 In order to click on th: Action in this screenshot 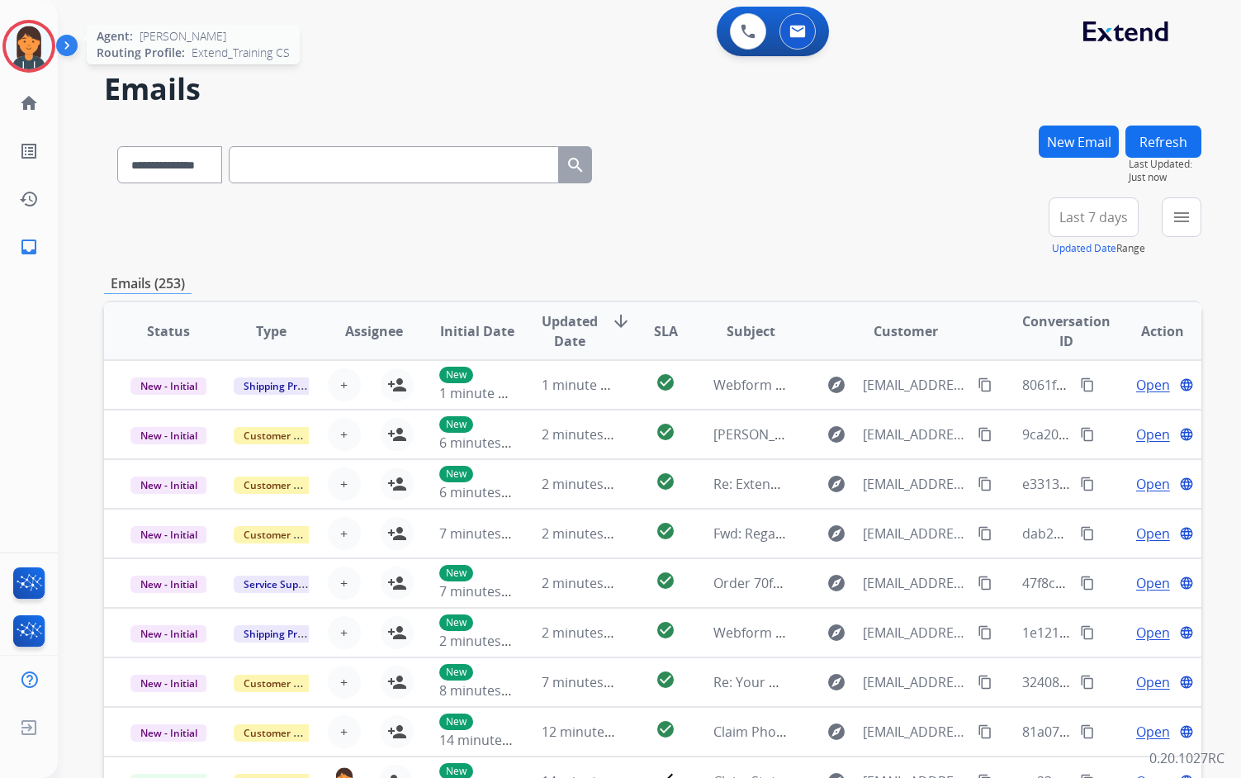, I will do `click(1150, 331)`.